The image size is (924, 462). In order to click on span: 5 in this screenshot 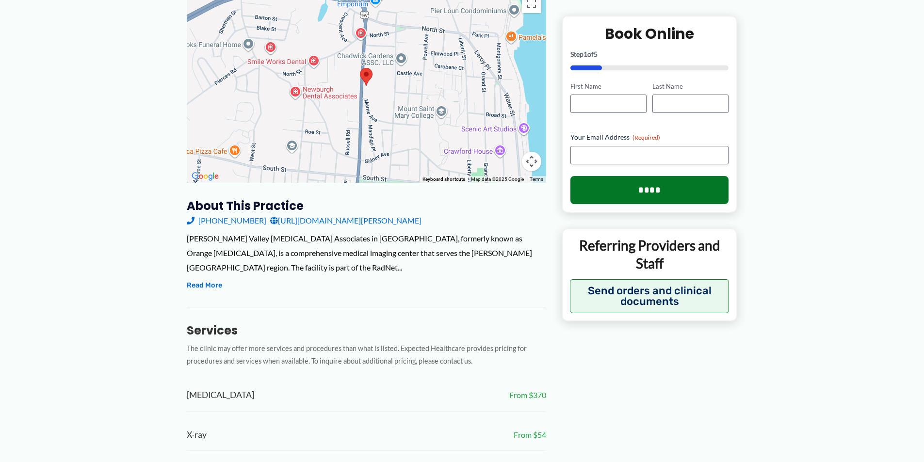, I will do `click(596, 54)`.